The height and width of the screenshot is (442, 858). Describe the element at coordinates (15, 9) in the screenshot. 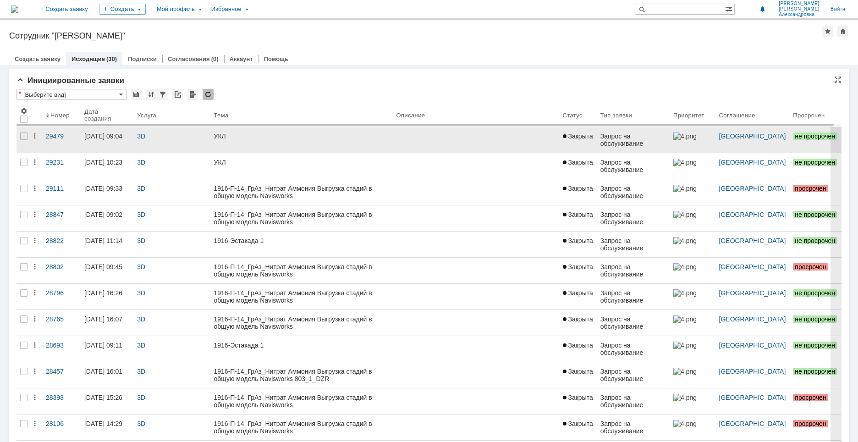

I see `img: logo` at that location.